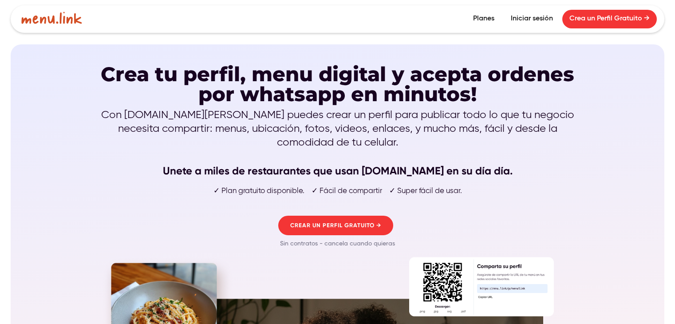 The height and width of the screenshot is (324, 675). Describe the element at coordinates (609, 19) in the screenshot. I see `a: Crea un Perfil Gratuito →` at that location.